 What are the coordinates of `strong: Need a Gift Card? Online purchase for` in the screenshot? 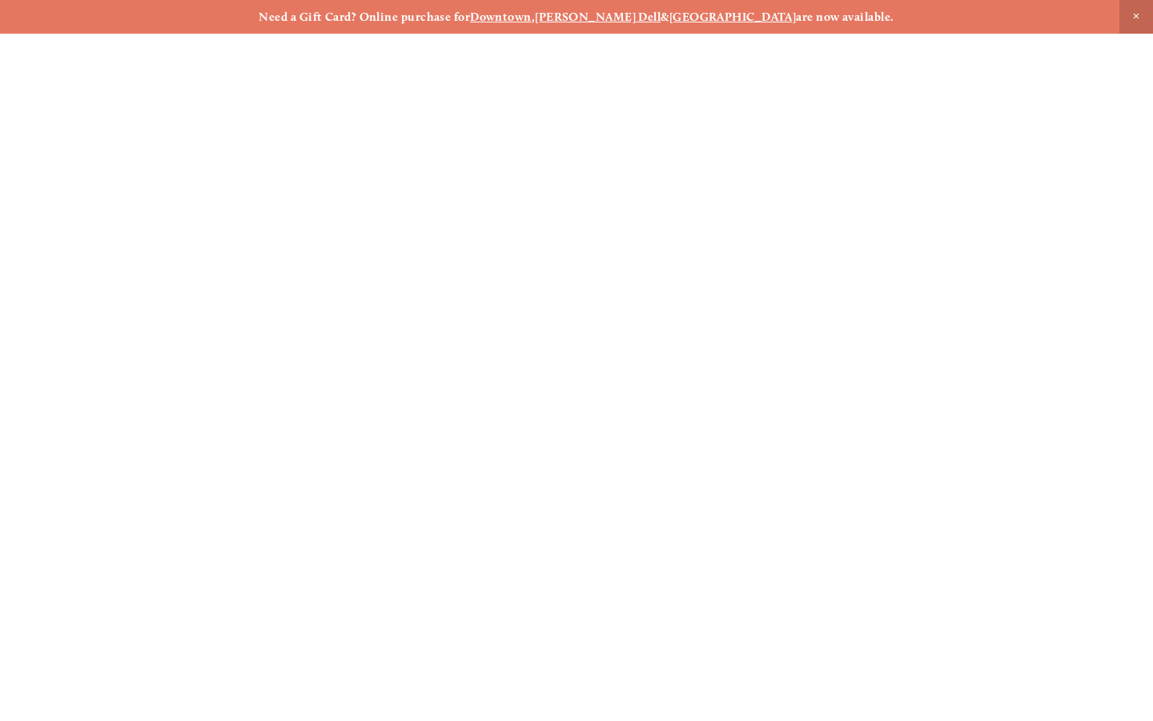 It's located at (364, 17).